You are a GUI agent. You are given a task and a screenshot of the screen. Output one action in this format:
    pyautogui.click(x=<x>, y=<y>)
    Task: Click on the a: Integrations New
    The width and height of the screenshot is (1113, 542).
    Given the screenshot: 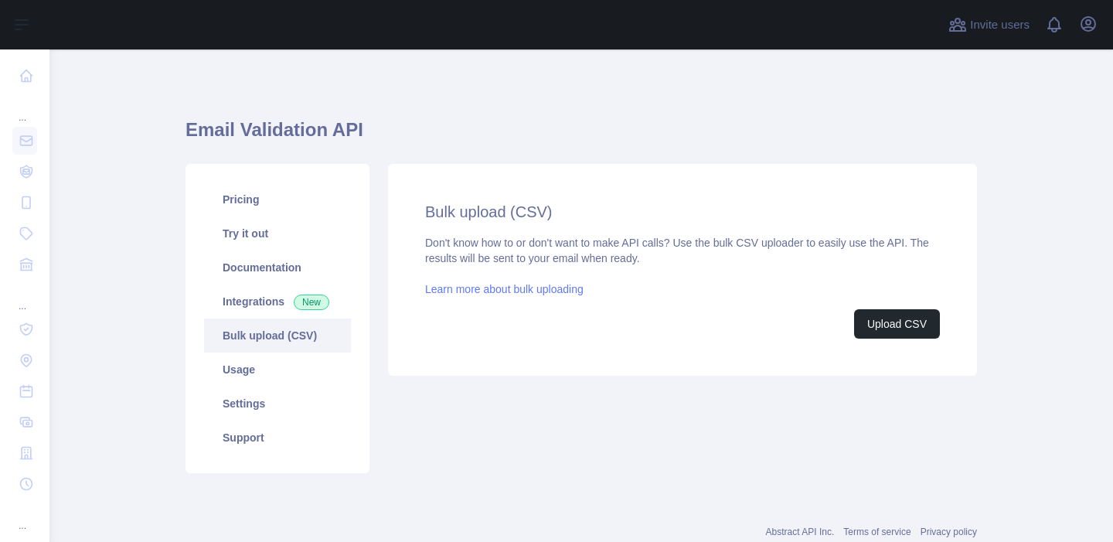 What is the action you would take?
    pyautogui.click(x=277, y=301)
    